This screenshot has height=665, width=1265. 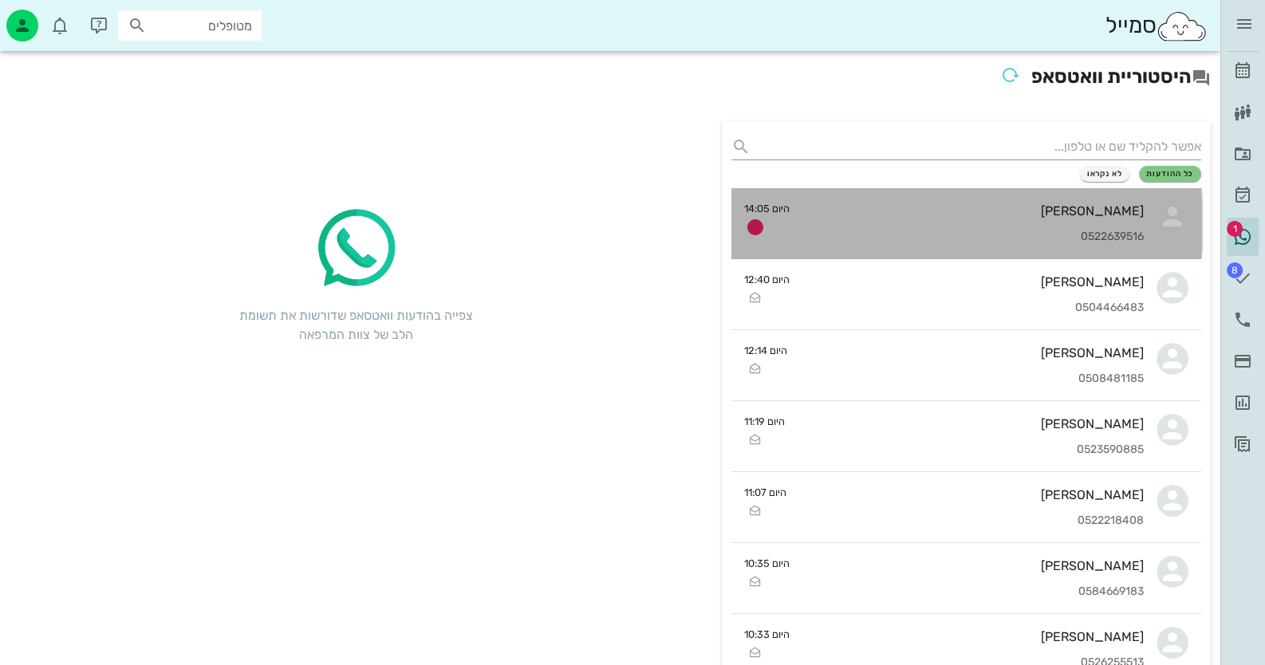 What do you see at coordinates (973, 592) in the screenshot?
I see `div: 0584669183` at bounding box center [973, 592].